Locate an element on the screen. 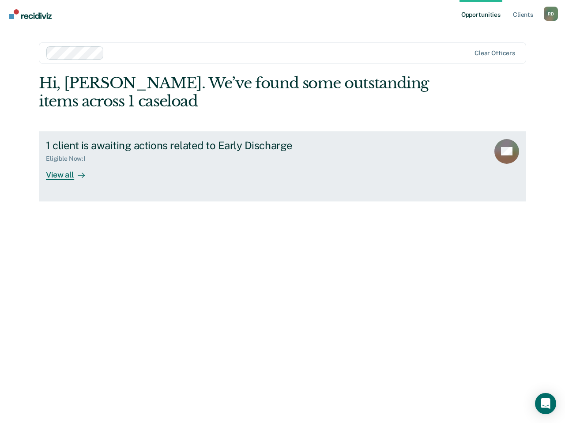 The image size is (565, 423). button: Profile dropdown button is located at coordinates (551, 14).